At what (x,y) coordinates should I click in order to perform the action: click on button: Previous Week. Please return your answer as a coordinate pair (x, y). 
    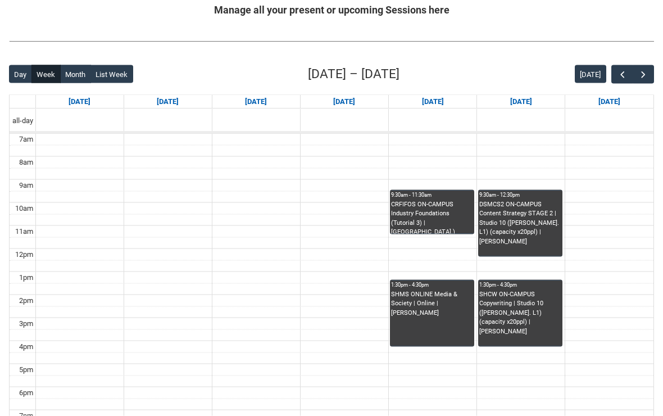
    Looking at the image, I should click on (622, 74).